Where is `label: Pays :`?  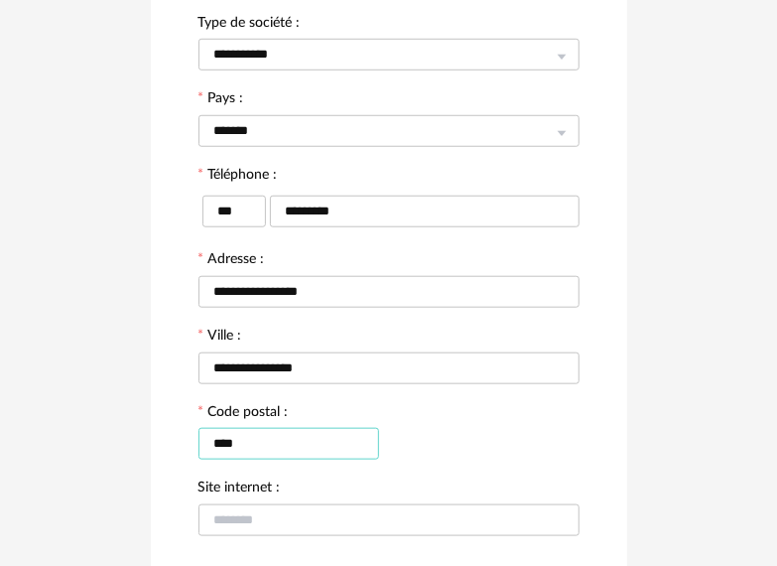 label: Pays : is located at coordinates (221, 100).